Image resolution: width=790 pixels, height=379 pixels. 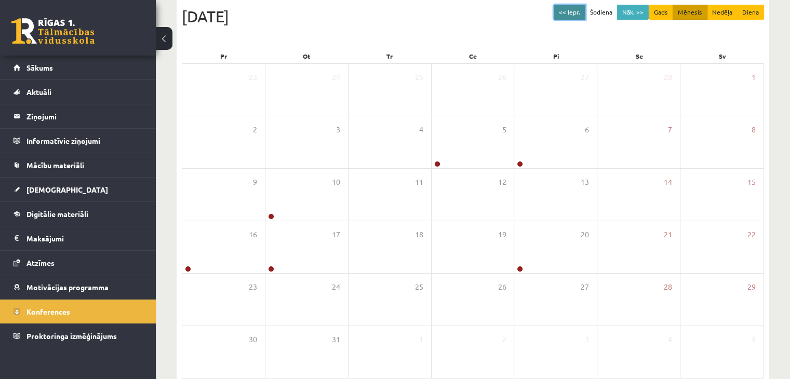 What do you see at coordinates (78, 312) in the screenshot?
I see `a: Konferences` at bounding box center [78, 312].